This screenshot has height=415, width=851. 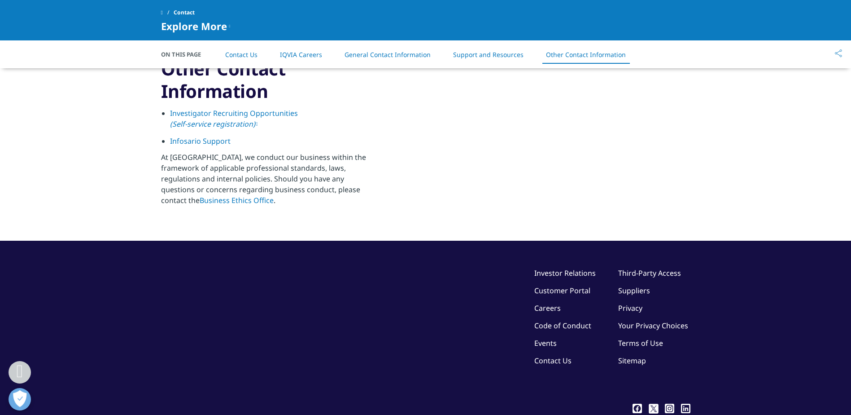 What do you see at coordinates (563, 325) in the screenshot?
I see `a: Code of Conduct` at bounding box center [563, 325].